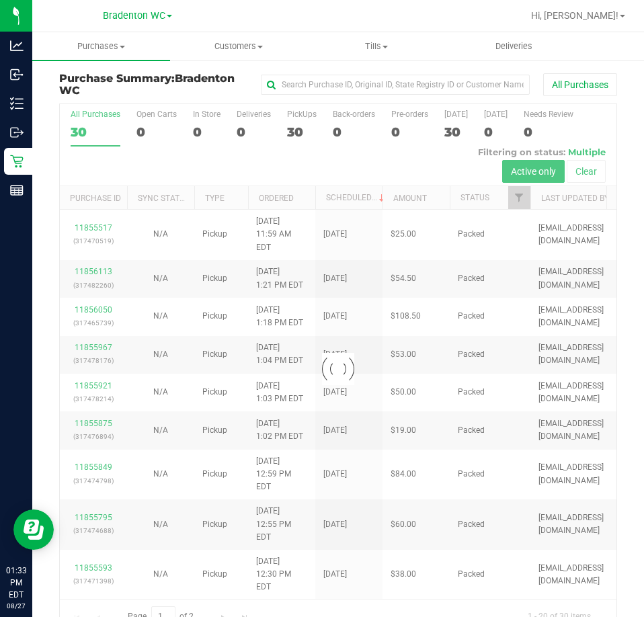 The height and width of the screenshot is (617, 644). I want to click on a: Purchases, so click(101, 46).